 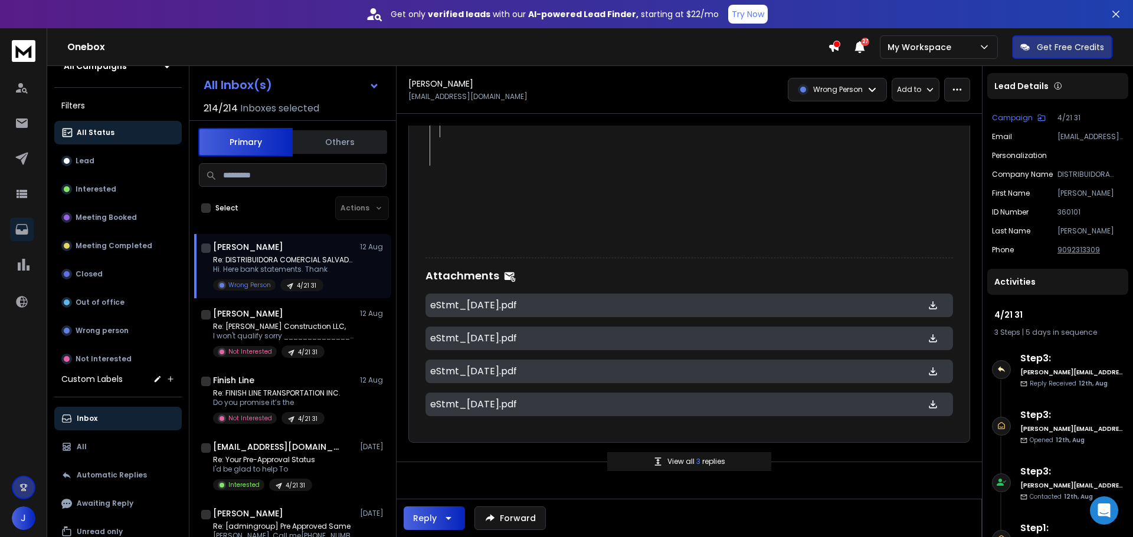 I want to click on span: 3 Steps, so click(x=1007, y=332).